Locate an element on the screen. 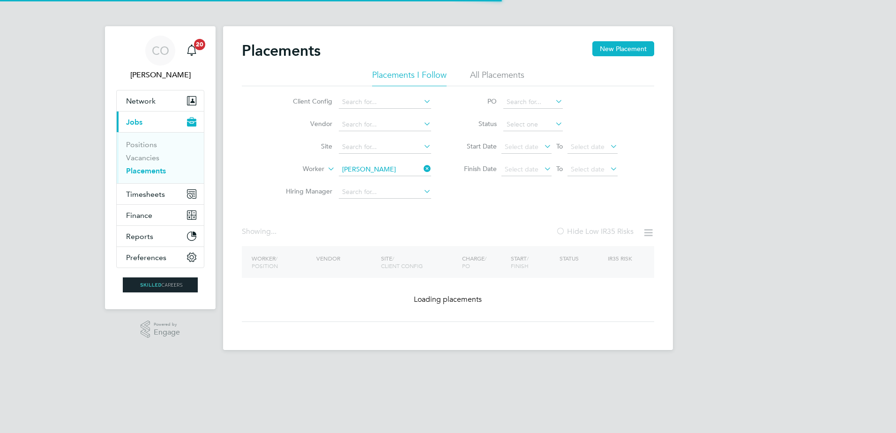 This screenshot has height=433, width=896. label: Status is located at coordinates (476, 124).